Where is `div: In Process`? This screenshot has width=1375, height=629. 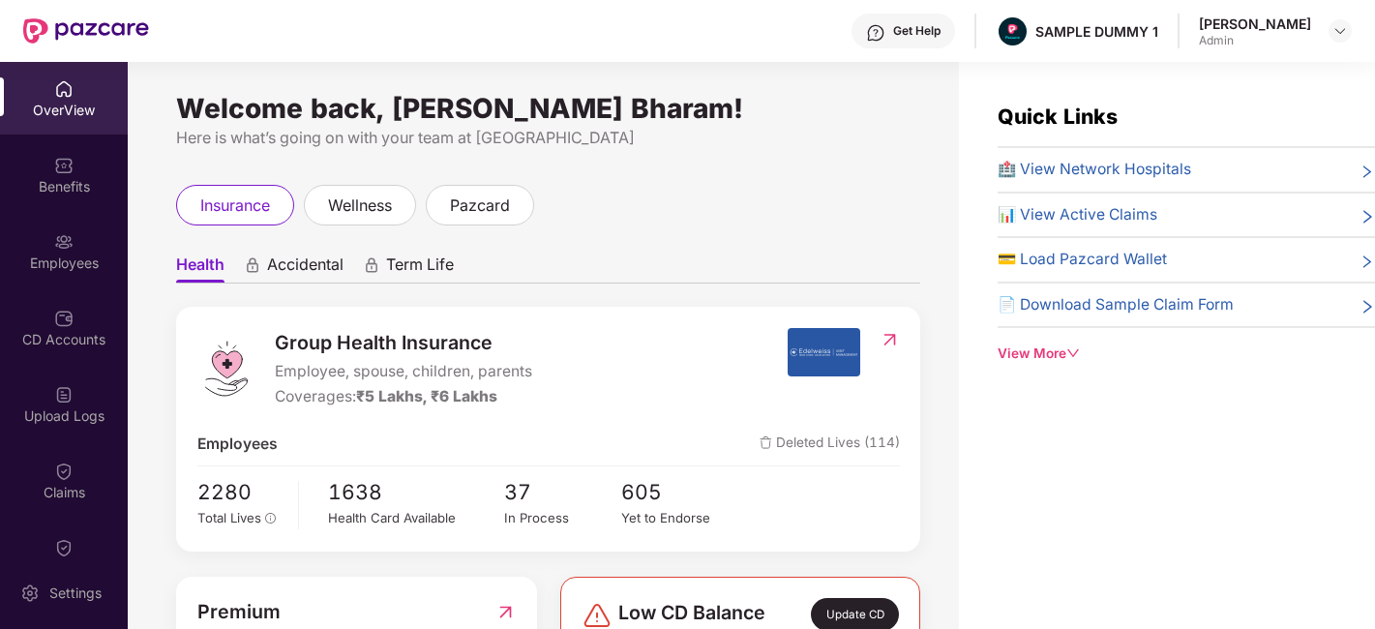
div: In Process is located at coordinates (562, 518).